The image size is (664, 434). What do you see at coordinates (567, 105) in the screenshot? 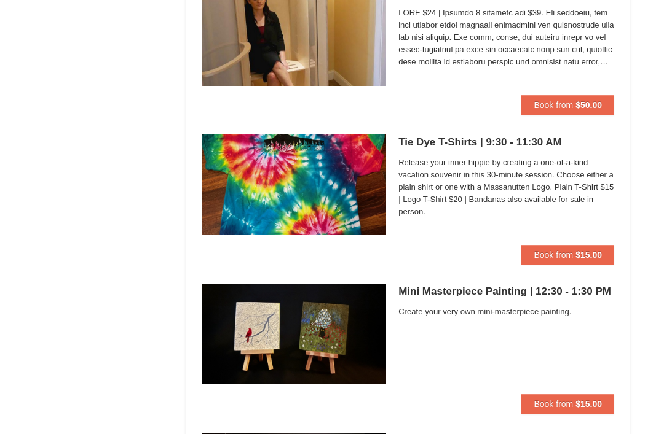
I see `button: Book from $50.00` at bounding box center [567, 105].